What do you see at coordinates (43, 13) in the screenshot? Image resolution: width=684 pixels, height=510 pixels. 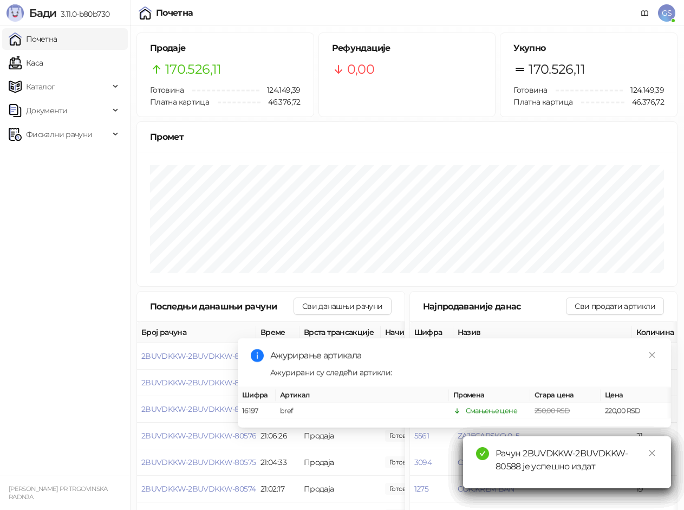 I see `span: Бади` at bounding box center [43, 13].